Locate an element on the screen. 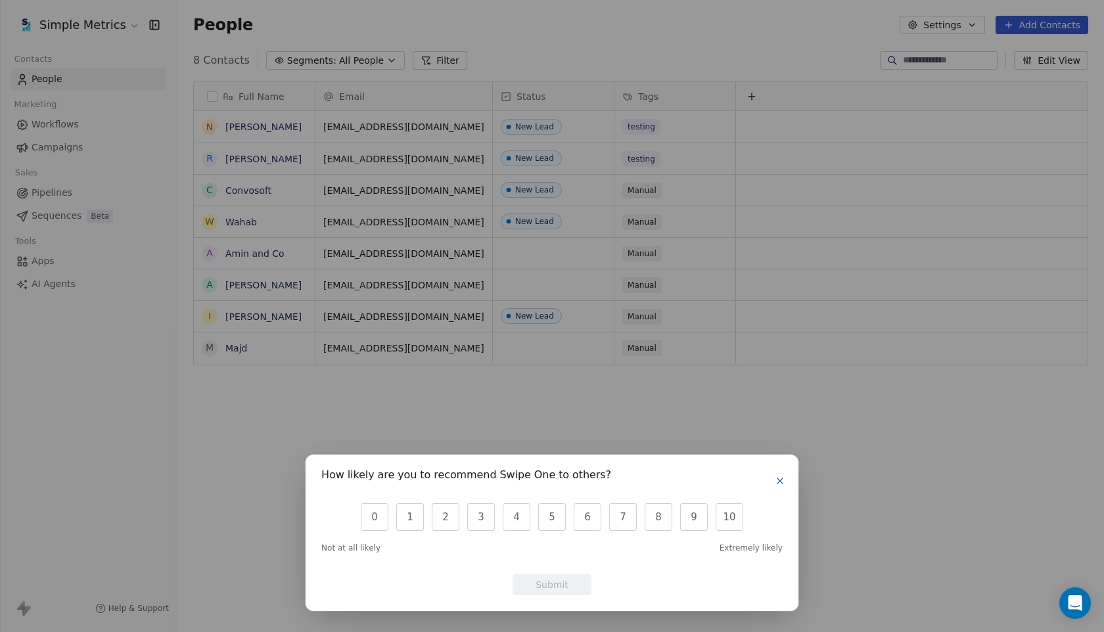 This screenshot has height=632, width=1104. button: 7 is located at coordinates (623, 517).